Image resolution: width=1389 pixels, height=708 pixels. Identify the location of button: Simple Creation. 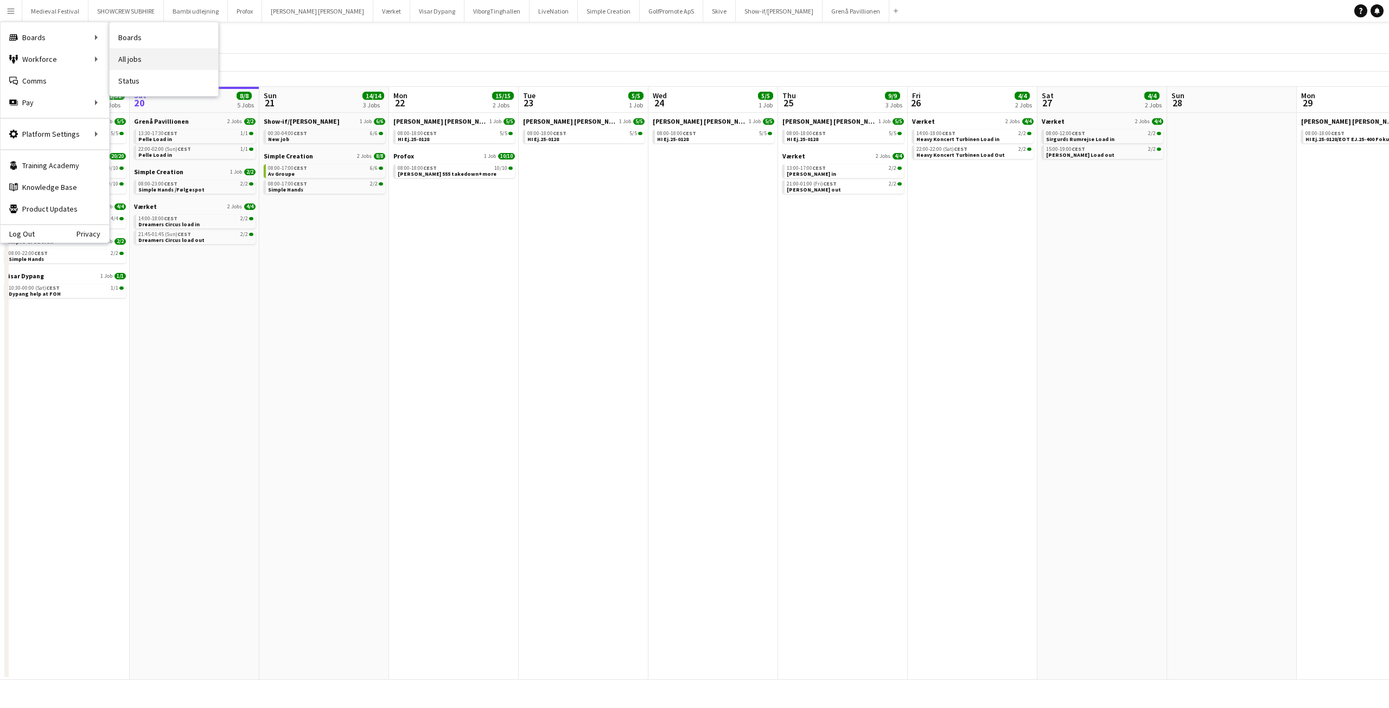
(609, 11).